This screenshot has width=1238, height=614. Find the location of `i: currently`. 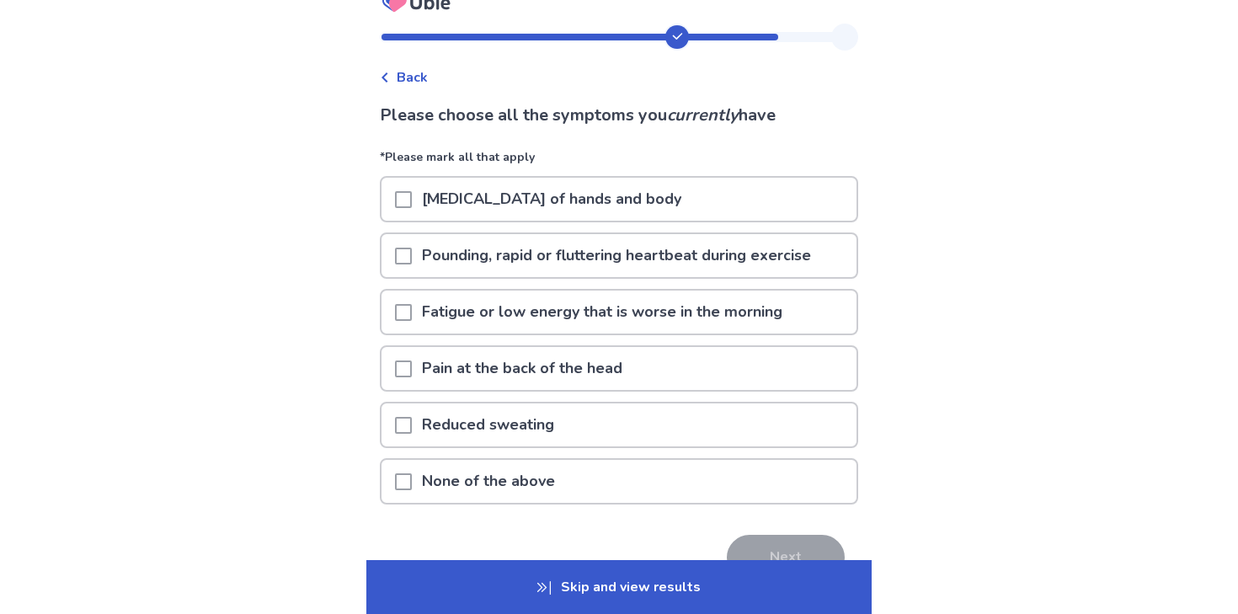

i: currently is located at coordinates (702, 115).